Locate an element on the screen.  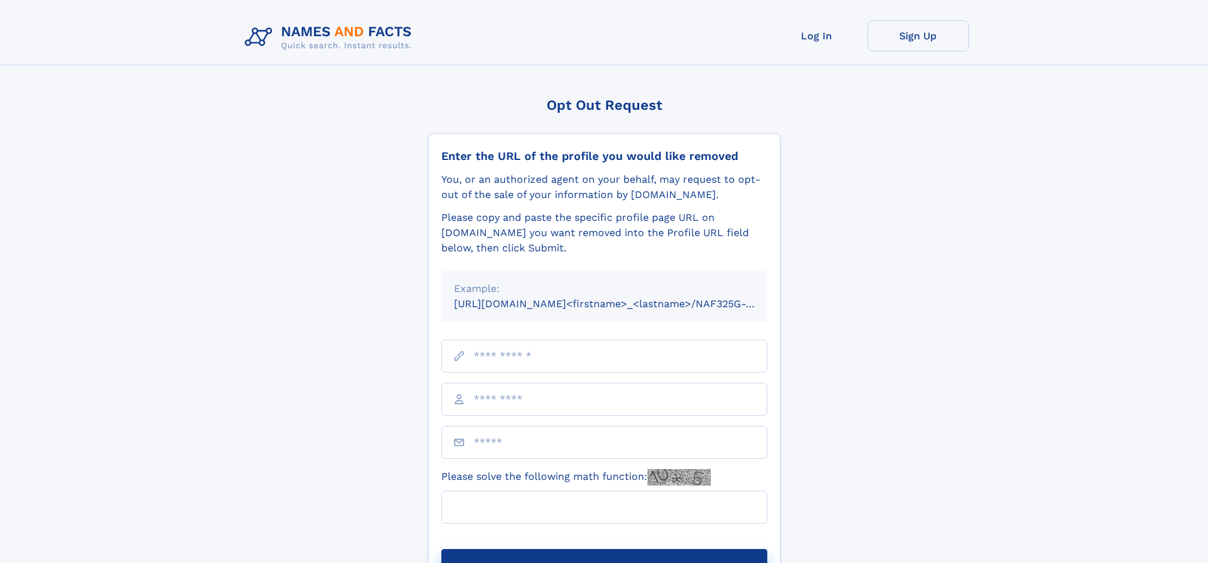
div: Example: is located at coordinates (604, 289).